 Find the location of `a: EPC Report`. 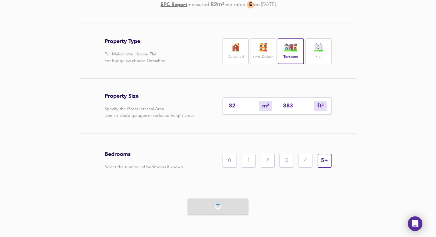

a: EPC Report is located at coordinates (174, 5).